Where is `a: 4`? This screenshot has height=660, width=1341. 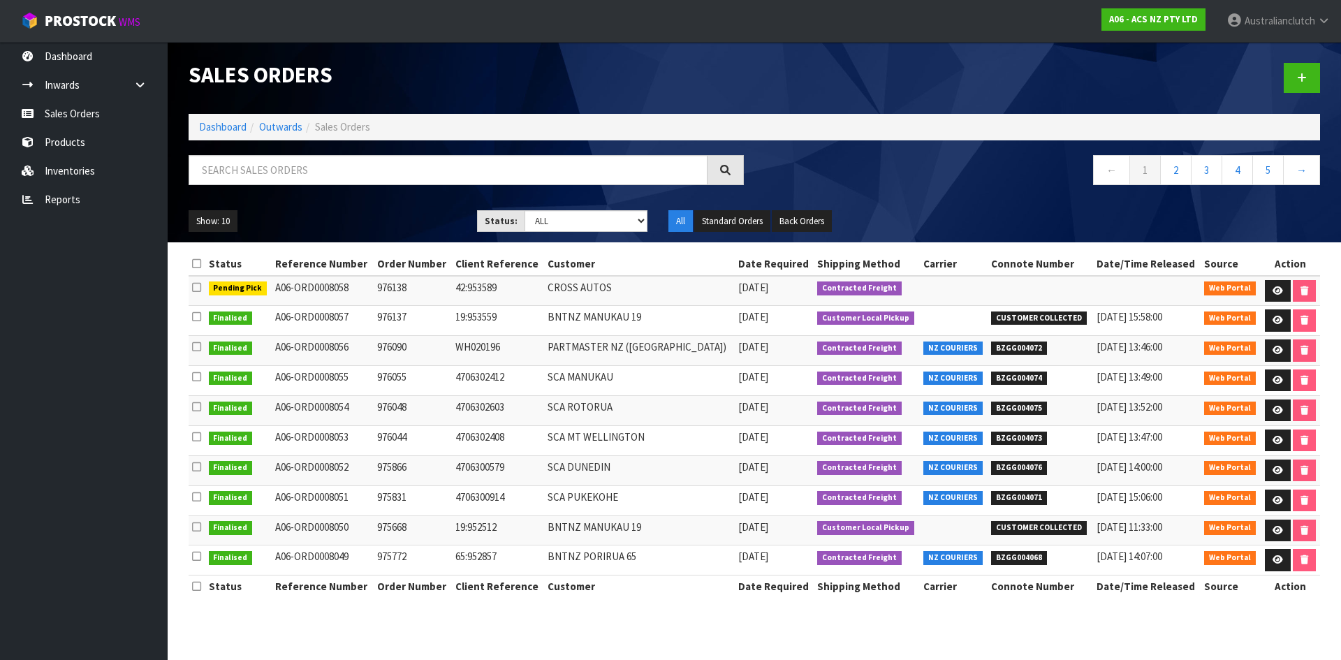
a: 4 is located at coordinates (1237, 170).